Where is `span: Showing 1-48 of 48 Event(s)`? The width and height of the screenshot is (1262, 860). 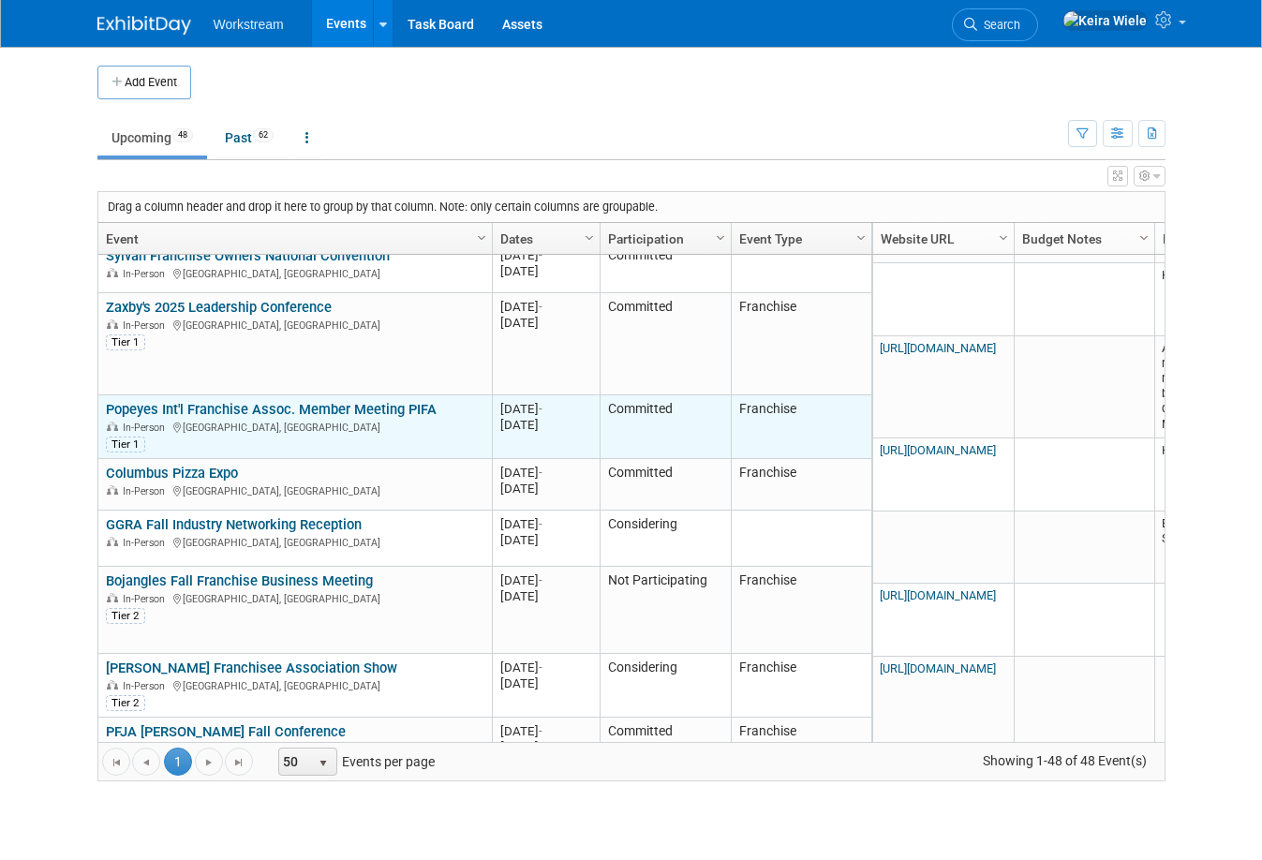
span: Showing 1-48 of 48 Event(s) is located at coordinates (1064, 761).